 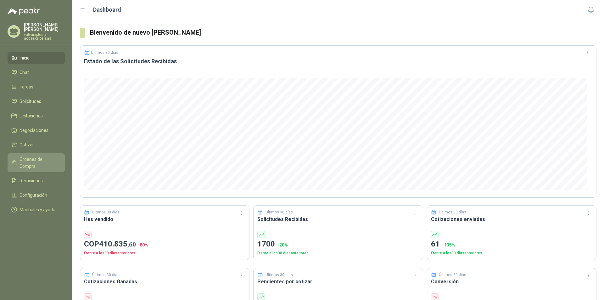 I want to click on span: Tareas, so click(x=26, y=87).